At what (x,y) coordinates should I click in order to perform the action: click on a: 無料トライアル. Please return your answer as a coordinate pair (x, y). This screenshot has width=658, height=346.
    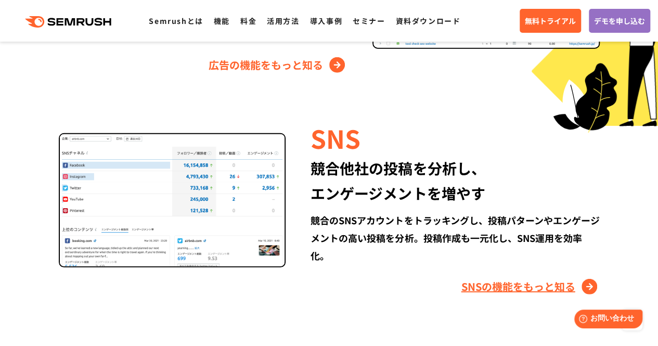
    Looking at the image, I should click on (551, 21).